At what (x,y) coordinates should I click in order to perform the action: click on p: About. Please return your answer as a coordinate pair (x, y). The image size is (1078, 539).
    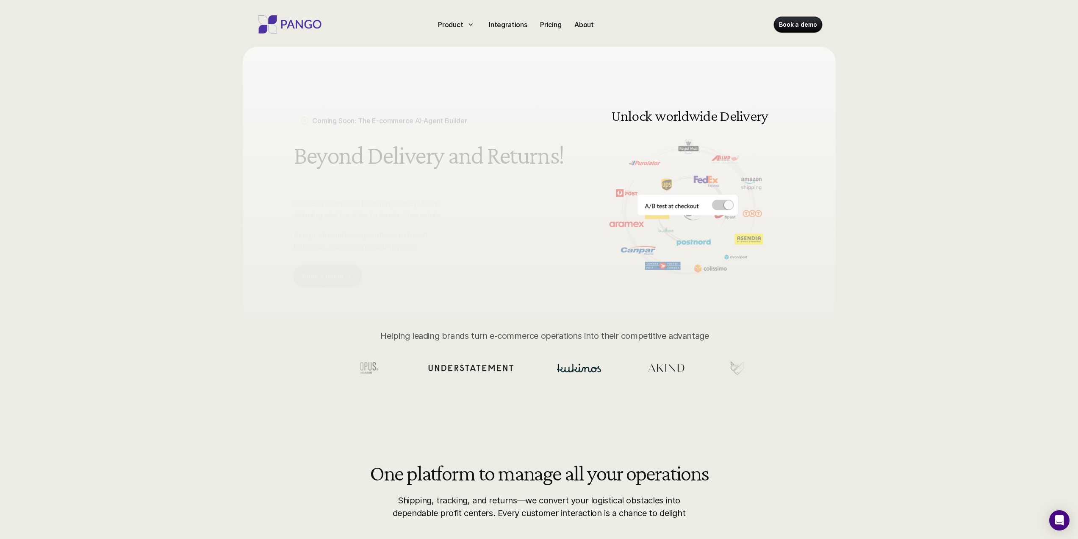
    Looking at the image, I should click on (584, 25).